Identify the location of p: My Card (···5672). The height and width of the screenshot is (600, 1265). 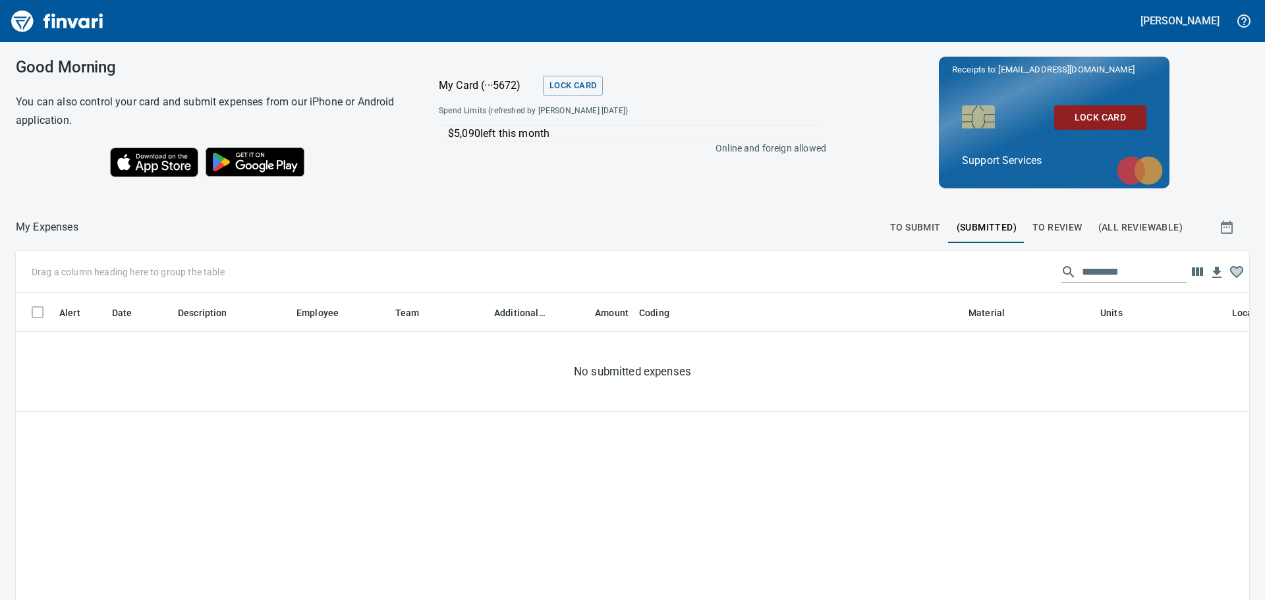
(488, 86).